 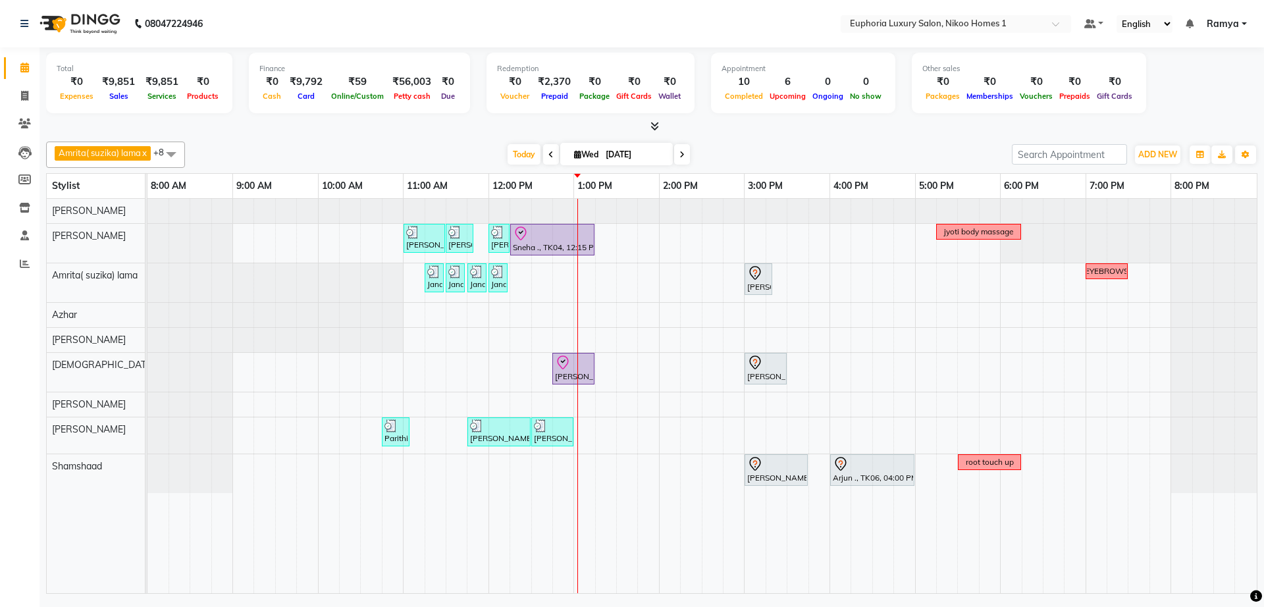 What do you see at coordinates (515, 96) in the screenshot?
I see `span: Voucher` at bounding box center [515, 96].